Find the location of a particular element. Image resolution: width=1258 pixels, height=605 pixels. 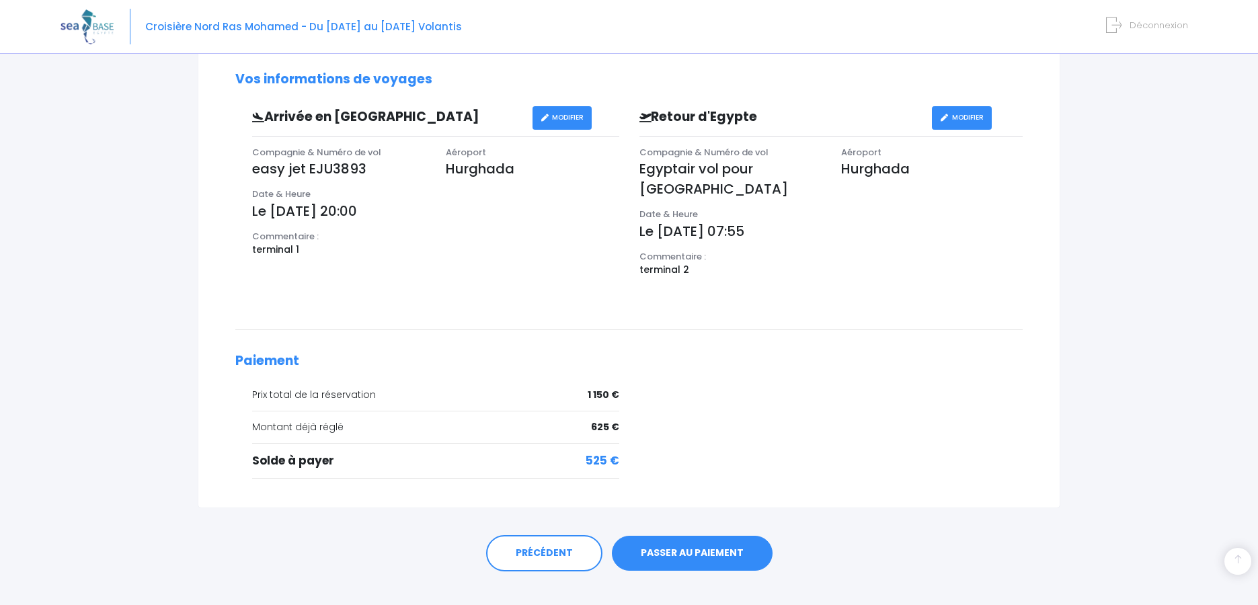

span: 1 150 € is located at coordinates (603, 395).